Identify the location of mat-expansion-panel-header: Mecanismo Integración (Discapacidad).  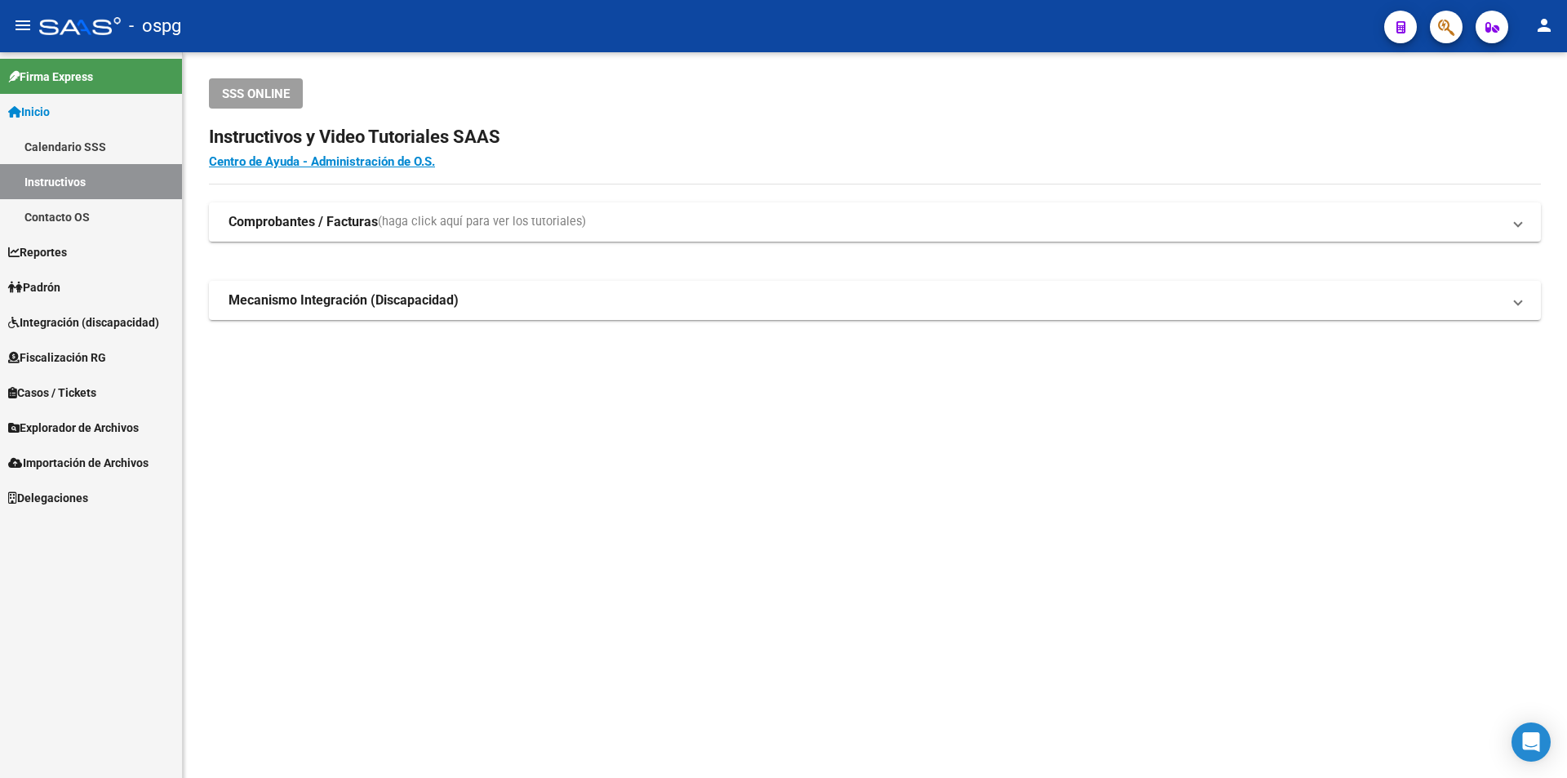
(875, 300).